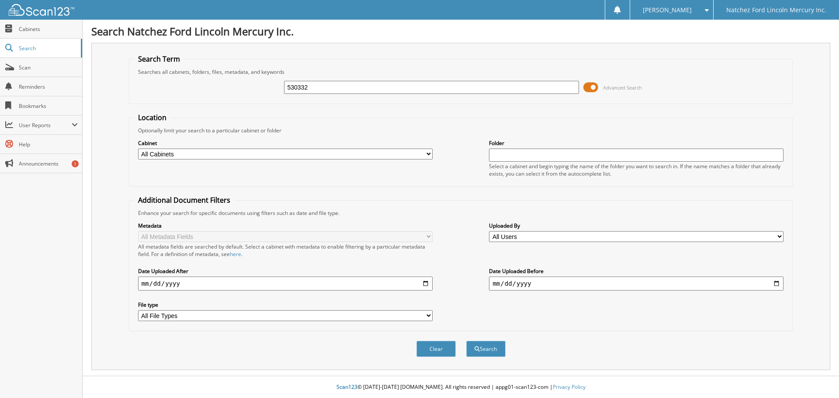  Describe the element at coordinates (159, 59) in the screenshot. I see `legend: Search Term` at that location.